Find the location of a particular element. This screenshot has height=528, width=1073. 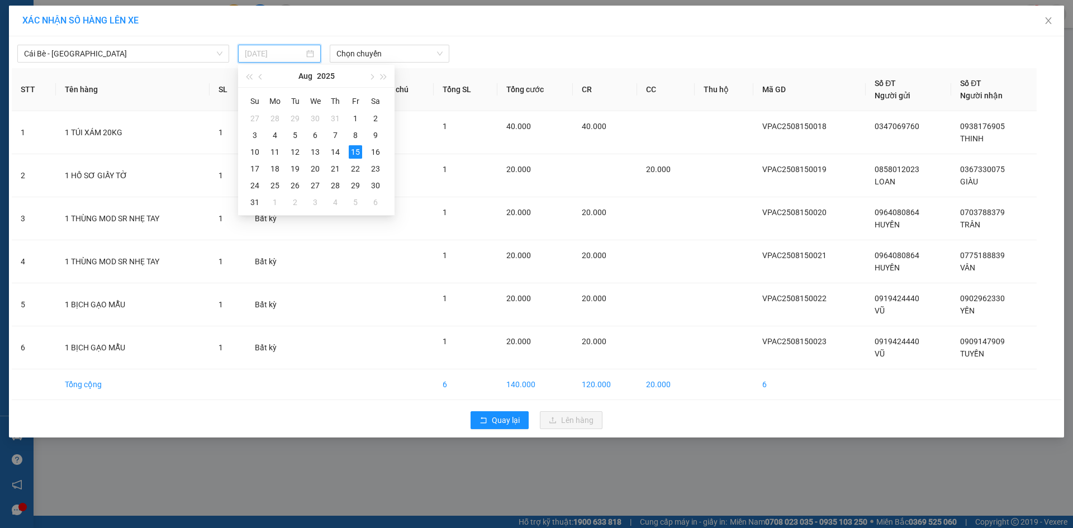

td: 1 HỒ SƠ GIẤY TỜ is located at coordinates (132, 175).